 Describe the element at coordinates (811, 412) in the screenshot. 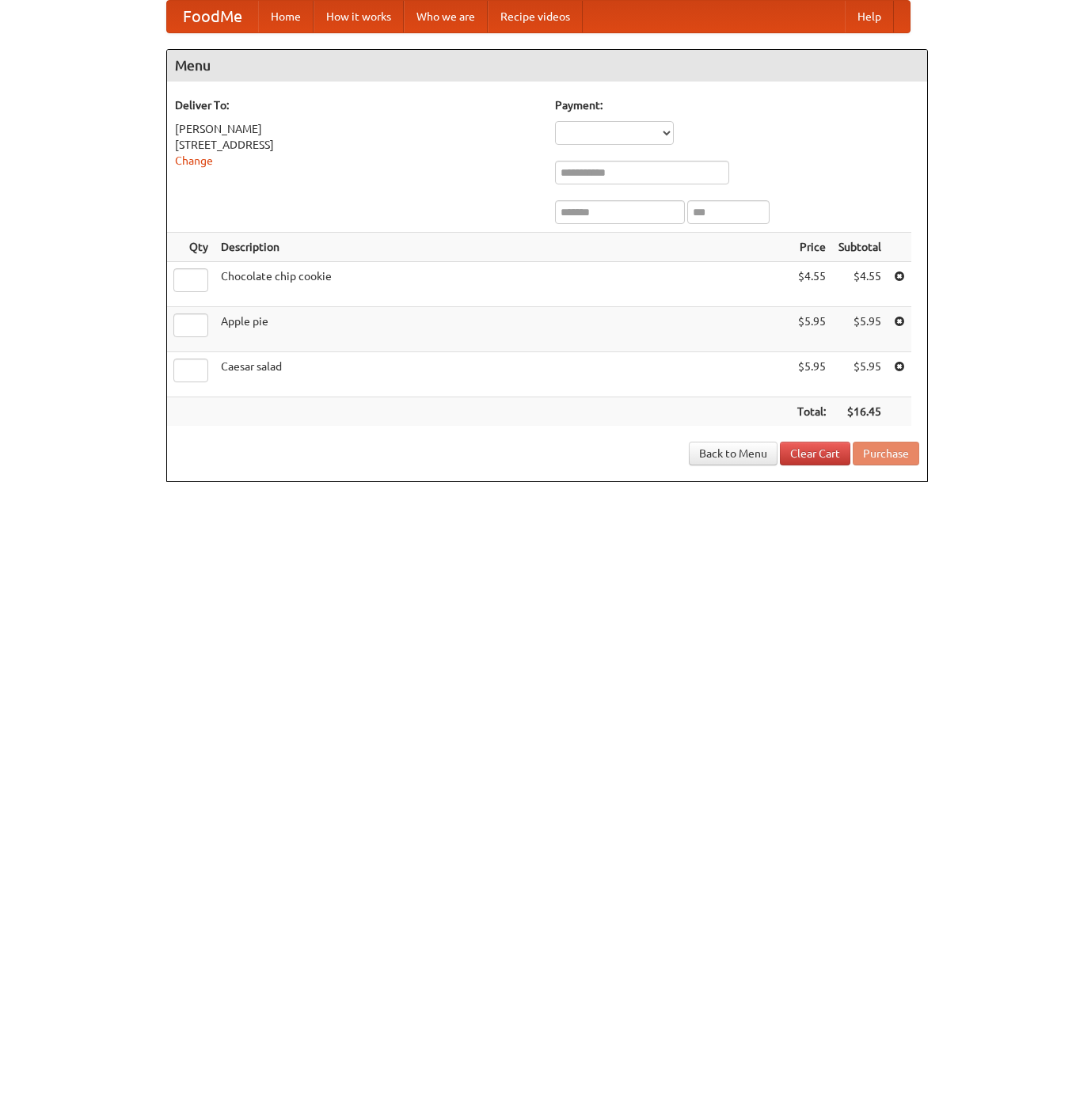

I see `th: Total:` at that location.